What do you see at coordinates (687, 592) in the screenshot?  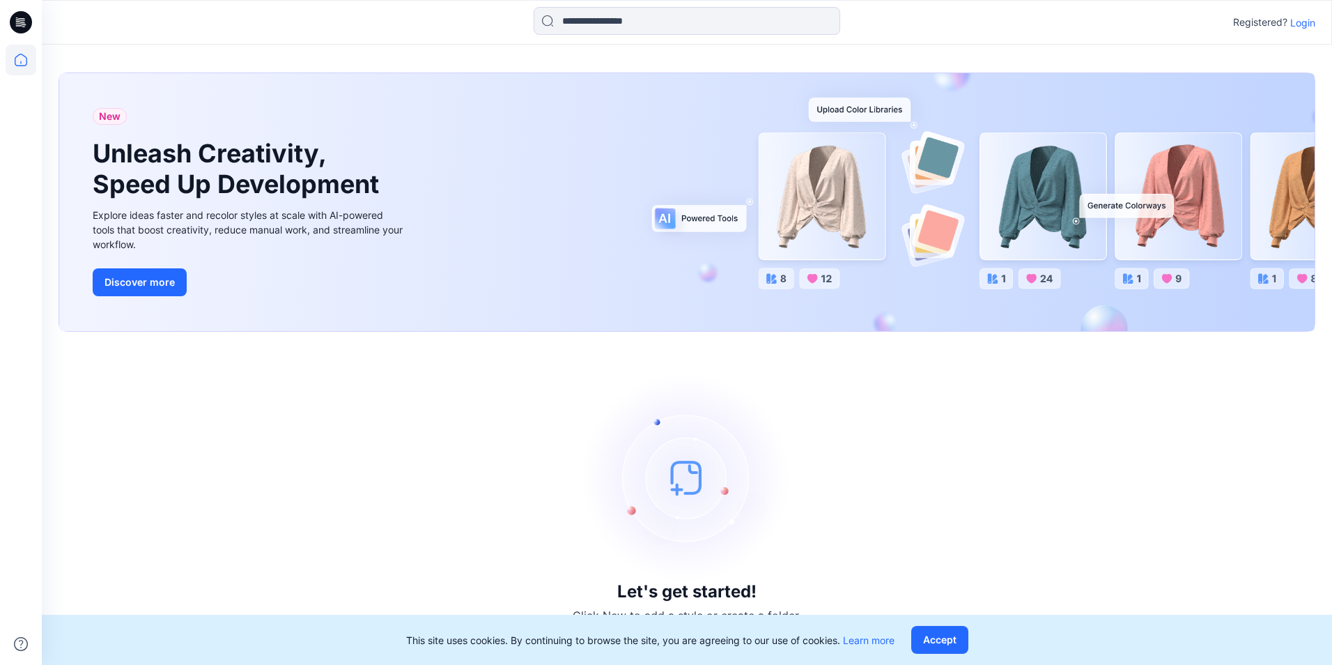 I see `h3: Let's get started!` at bounding box center [687, 592].